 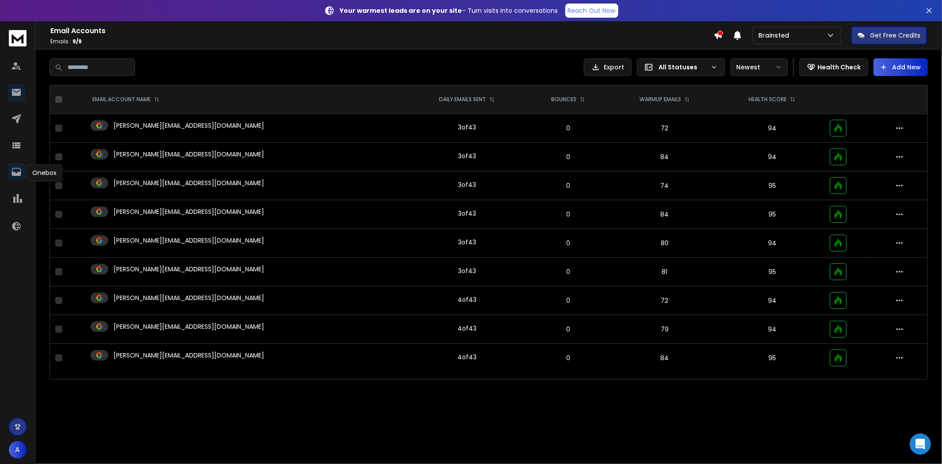 I want to click on p: Emails :, so click(x=382, y=42).